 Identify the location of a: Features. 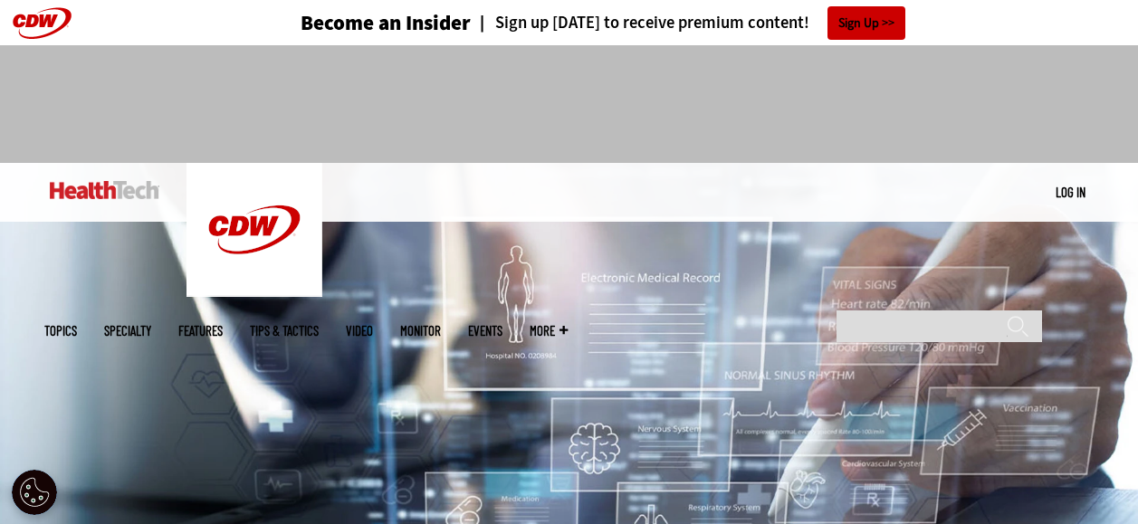
(200, 330).